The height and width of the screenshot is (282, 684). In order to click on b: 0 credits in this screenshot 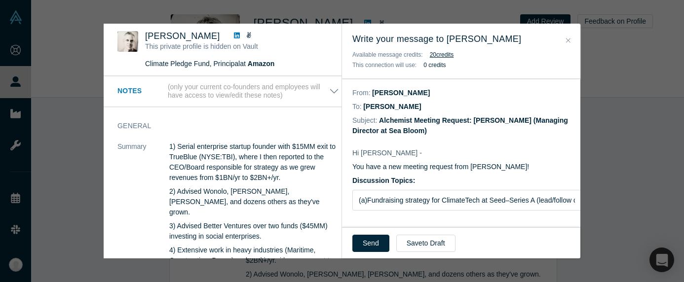, I will do `click(434, 65)`.